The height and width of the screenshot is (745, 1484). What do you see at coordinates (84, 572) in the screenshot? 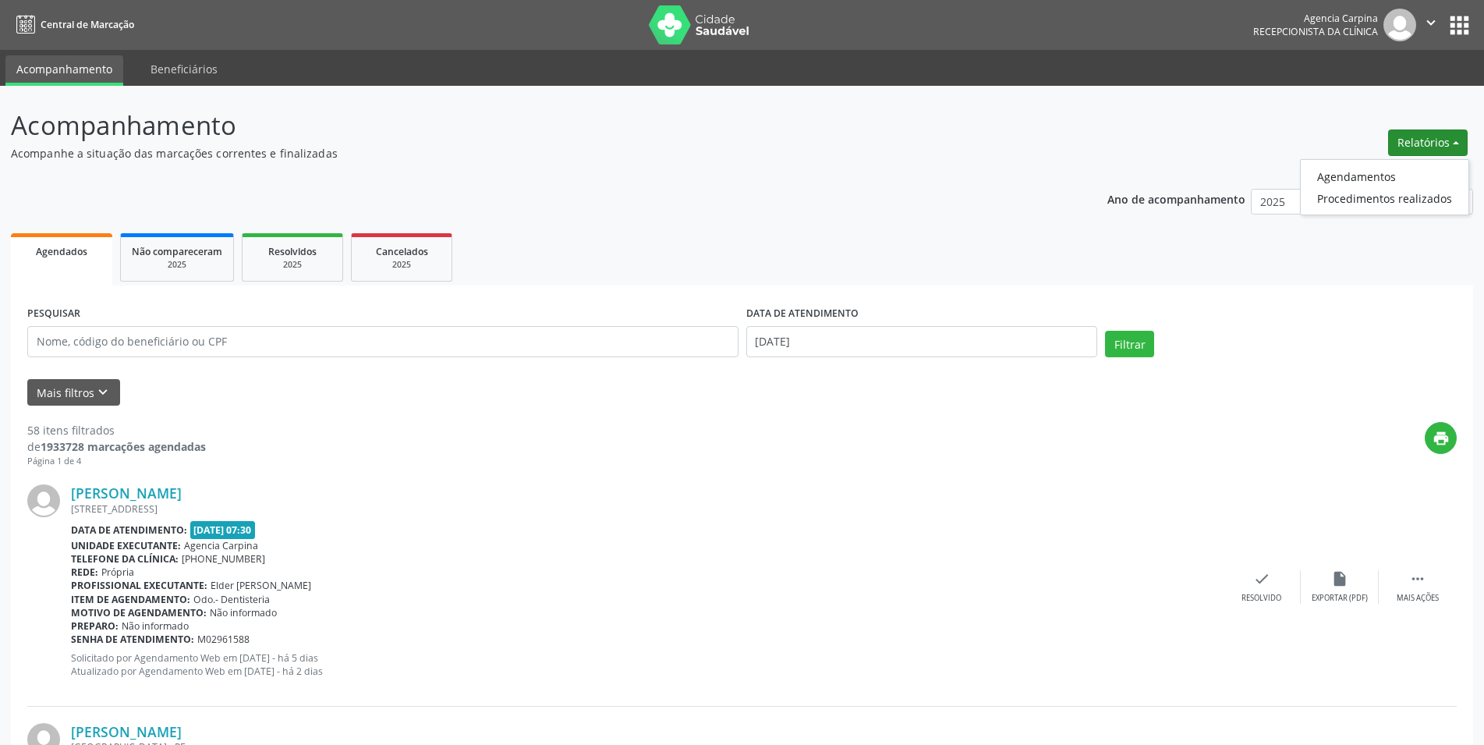
I see `b: Rede:` at bounding box center [84, 572].